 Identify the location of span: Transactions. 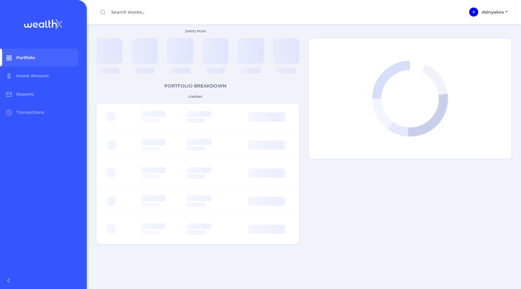
(30, 112).